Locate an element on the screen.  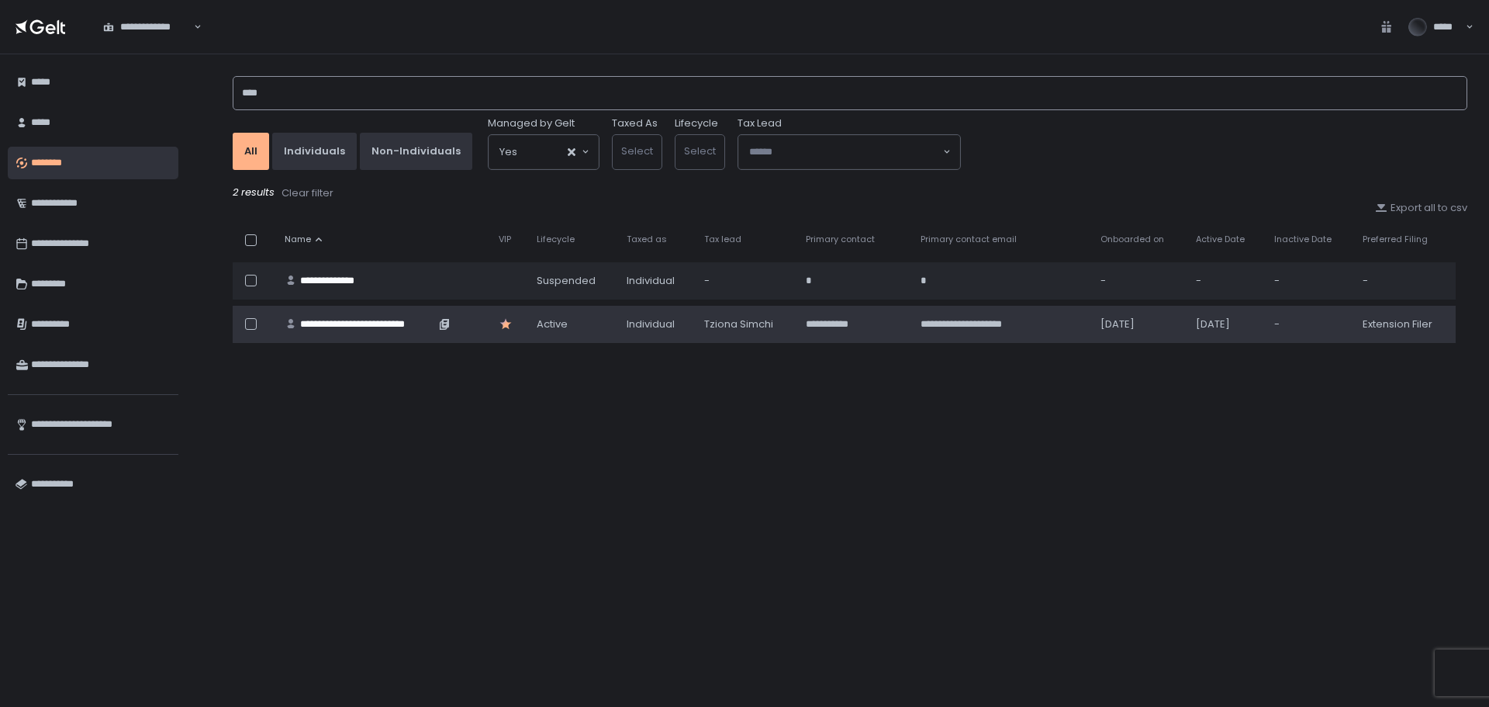
button: Export all to csv is located at coordinates (1421, 208).